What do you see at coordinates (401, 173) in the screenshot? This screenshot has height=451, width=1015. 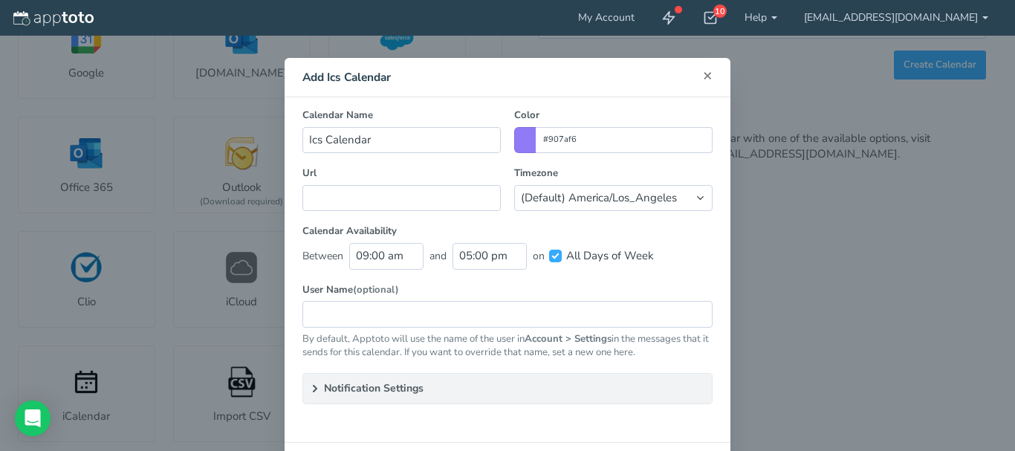 I see `label: Url` at bounding box center [401, 173].